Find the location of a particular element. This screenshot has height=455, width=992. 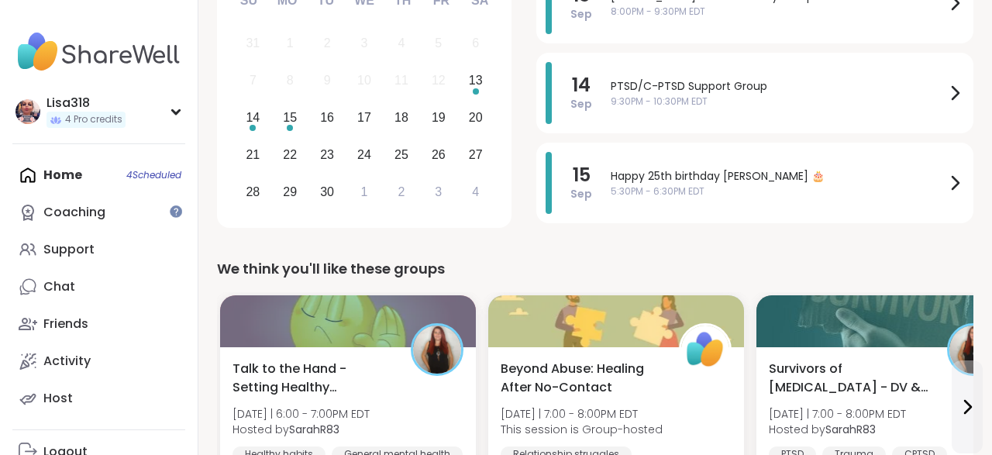

div: 1 is located at coordinates (290, 43).